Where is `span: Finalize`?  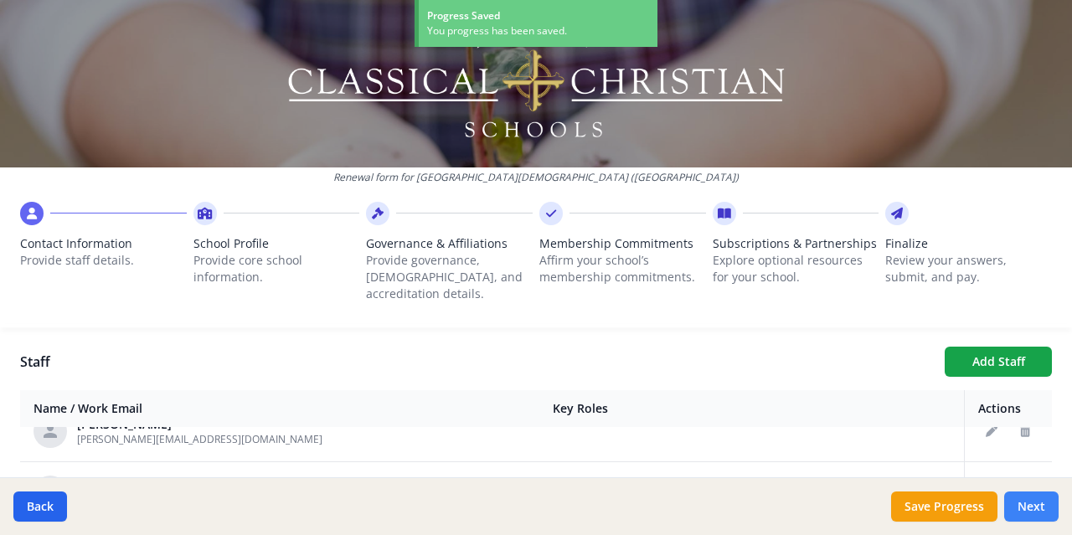 span: Finalize is located at coordinates (968, 244).